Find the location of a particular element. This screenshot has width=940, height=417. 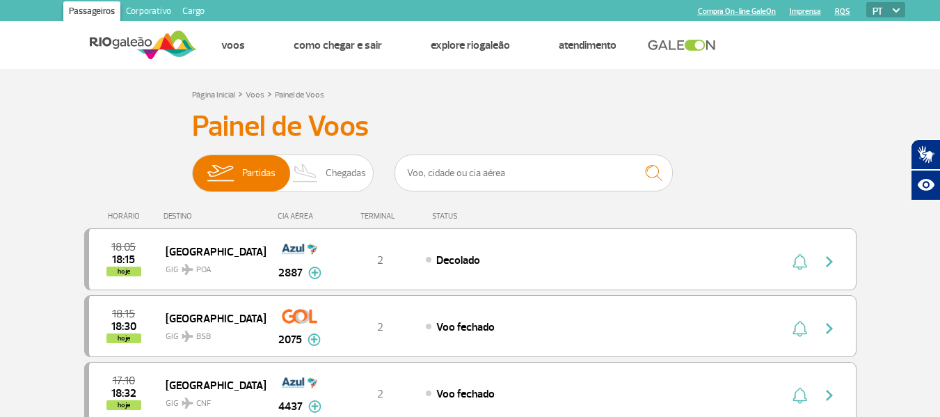

span: 2025-09-30 18:30:00 is located at coordinates (124, 326).